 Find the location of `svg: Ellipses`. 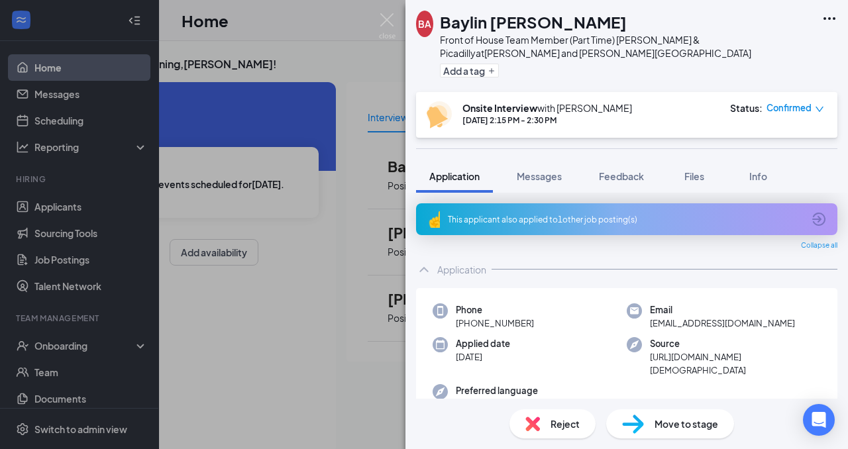

svg: Ellipses is located at coordinates (830, 19).